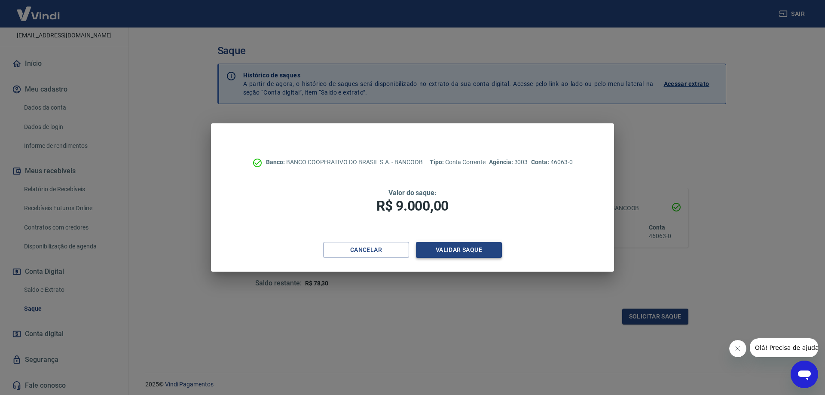 This screenshot has width=825, height=395. What do you see at coordinates (366, 250) in the screenshot?
I see `button: Cancelar` at bounding box center [366, 250].